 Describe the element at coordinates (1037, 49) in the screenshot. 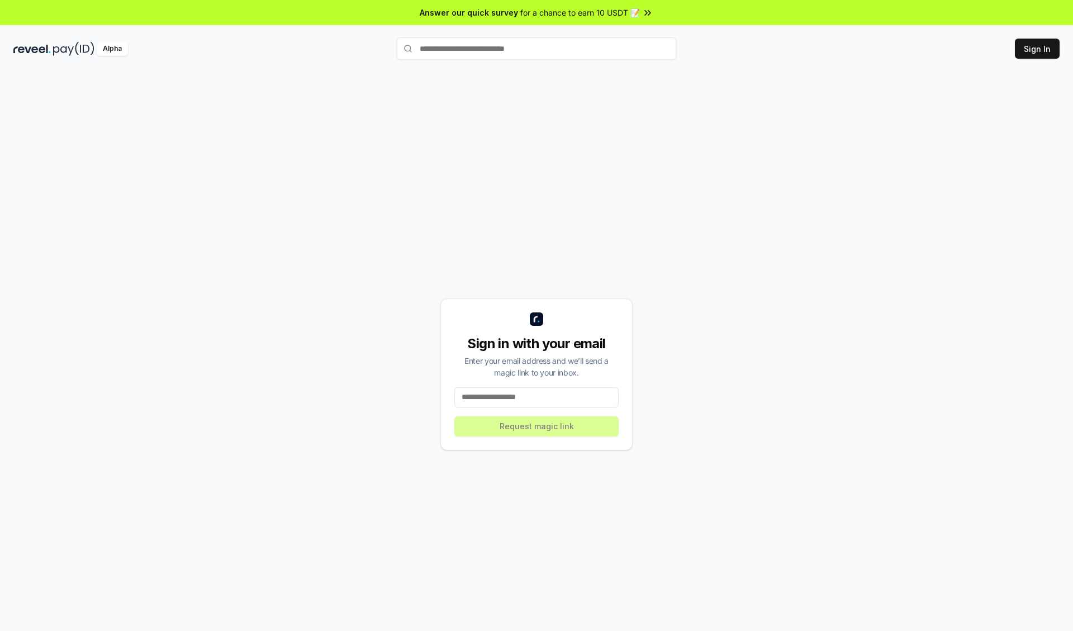

I see `button: Sign In` at that location.